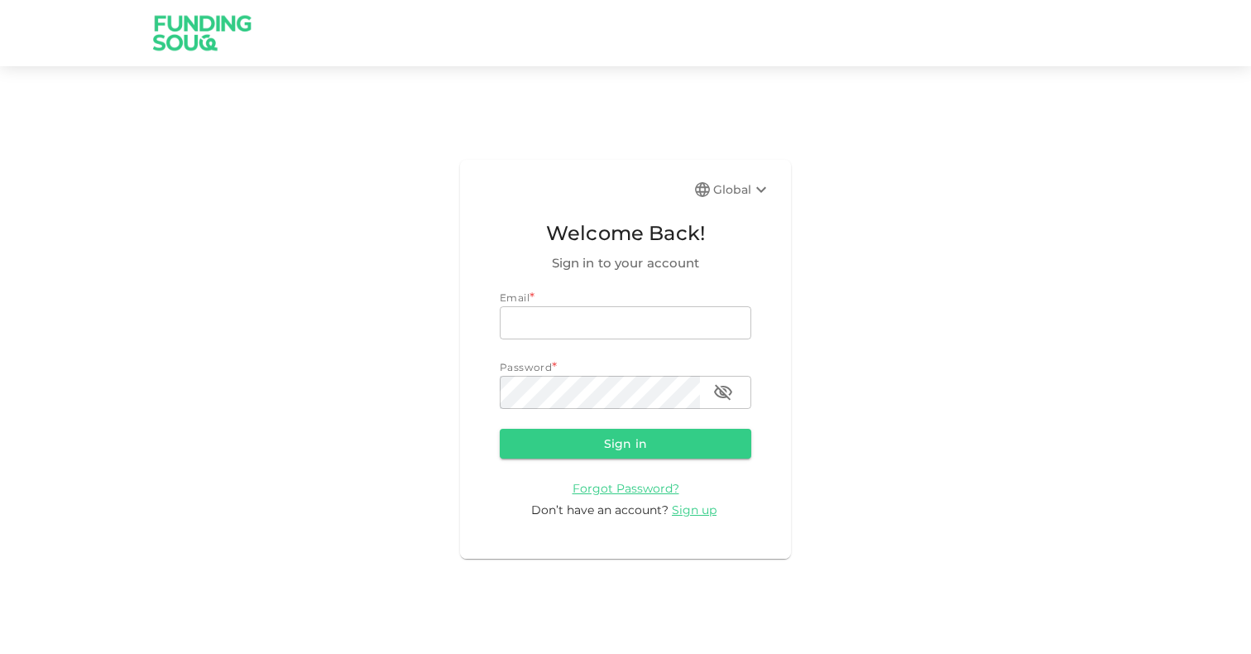  Describe the element at coordinates (626, 323) in the screenshot. I see `div: email` at that location.